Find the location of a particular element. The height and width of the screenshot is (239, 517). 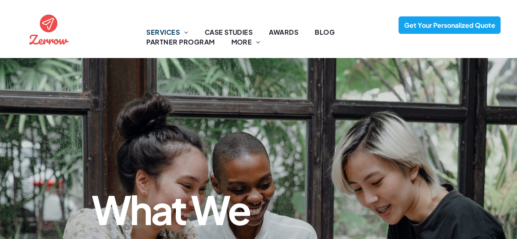

a: MORE is located at coordinates (246, 42).